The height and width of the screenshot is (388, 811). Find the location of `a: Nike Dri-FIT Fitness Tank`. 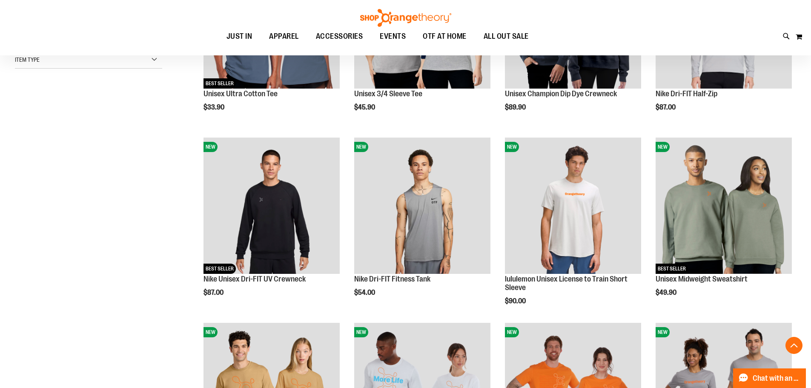

a: Nike Dri-FIT Fitness Tank is located at coordinates (392, 279).